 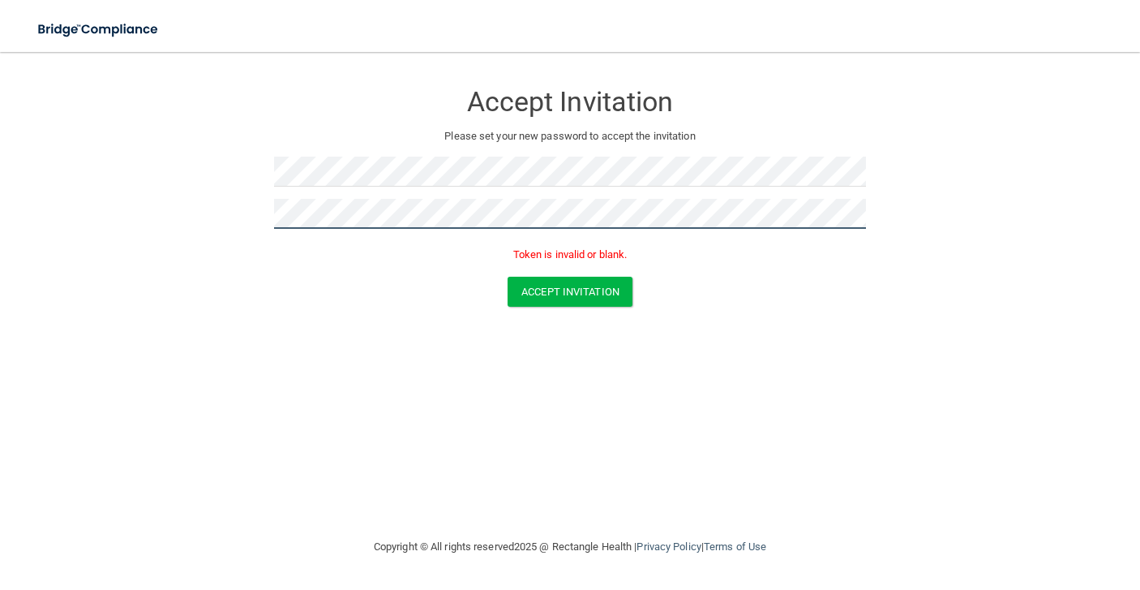 I want to click on h3: Accept Invitation, so click(x=570, y=101).